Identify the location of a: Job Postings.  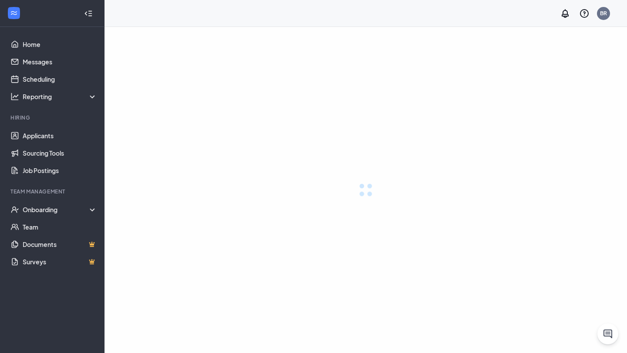
(60, 171).